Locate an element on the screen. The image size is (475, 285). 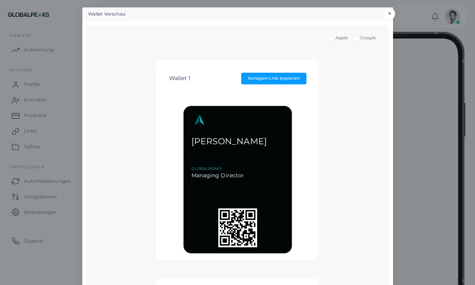
button: Close is located at coordinates (390, 14).